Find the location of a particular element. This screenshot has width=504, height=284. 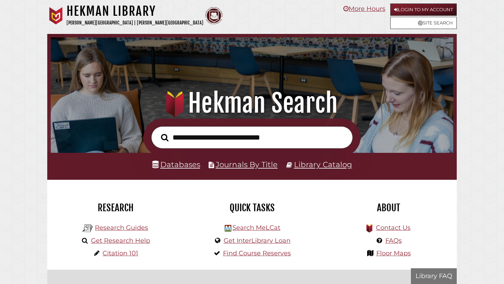

h1: Hekman Search is located at coordinates (252, 103).